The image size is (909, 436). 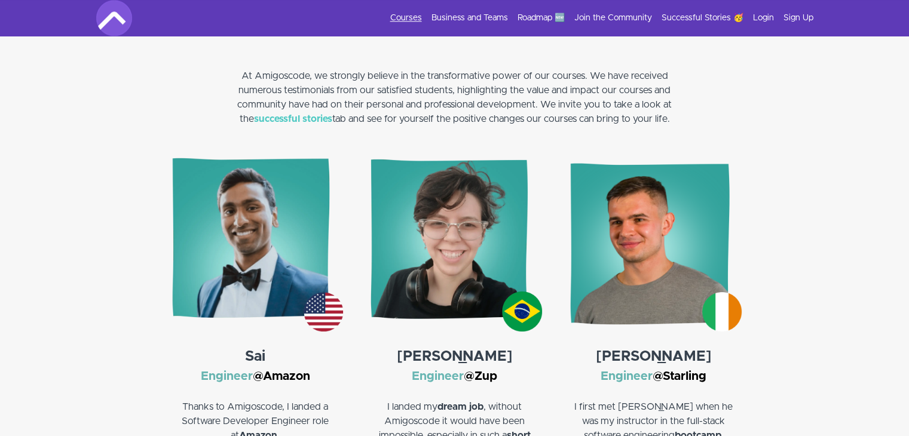 I want to click on img: Sai, an Engineer at Amazon, so click(x=255, y=243).